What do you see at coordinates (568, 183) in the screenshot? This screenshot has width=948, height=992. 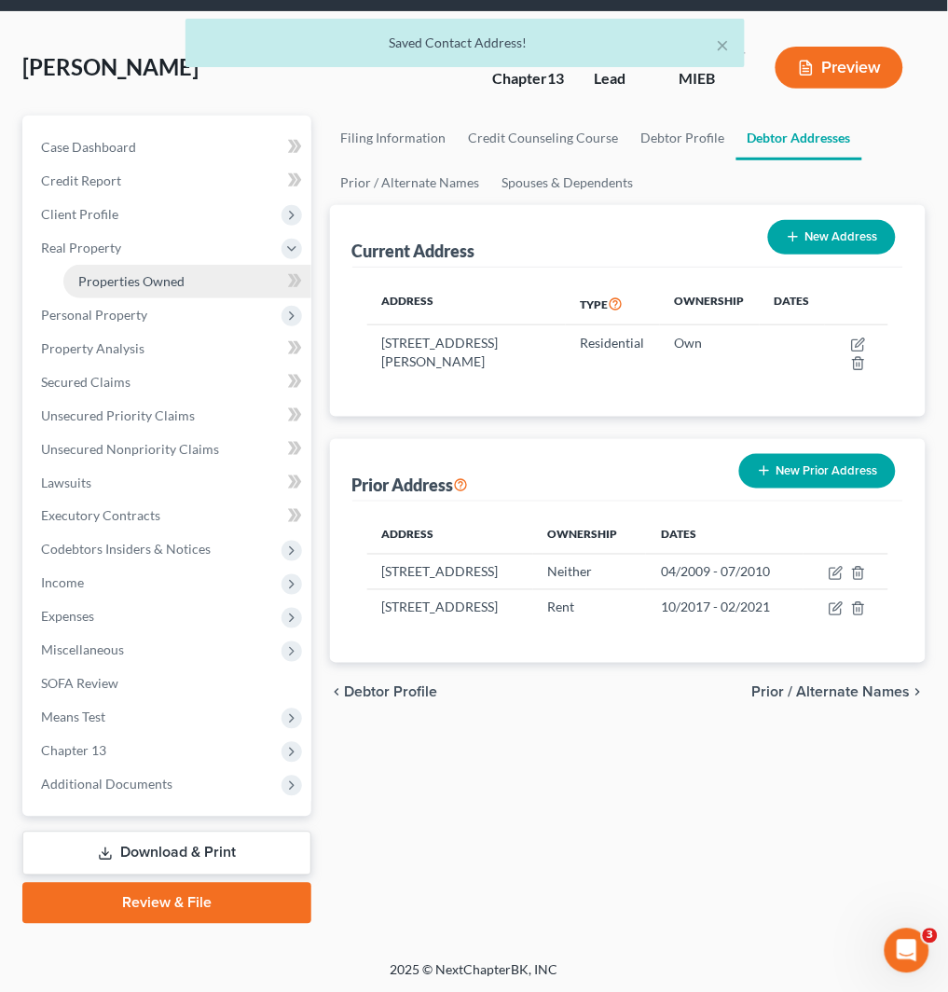 I see `a: Spouses & Dependents` at bounding box center [568, 183].